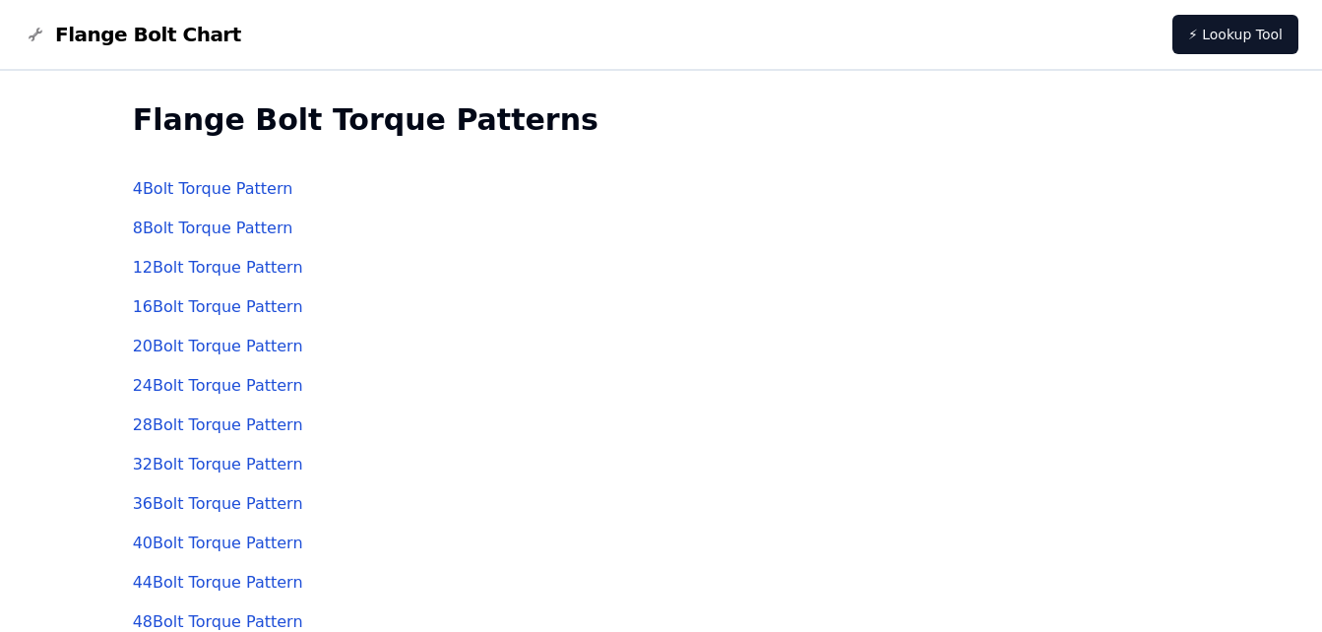 The width and height of the screenshot is (1322, 632). I want to click on h2: Flange Bolt Torque Patterns, so click(662, 120).